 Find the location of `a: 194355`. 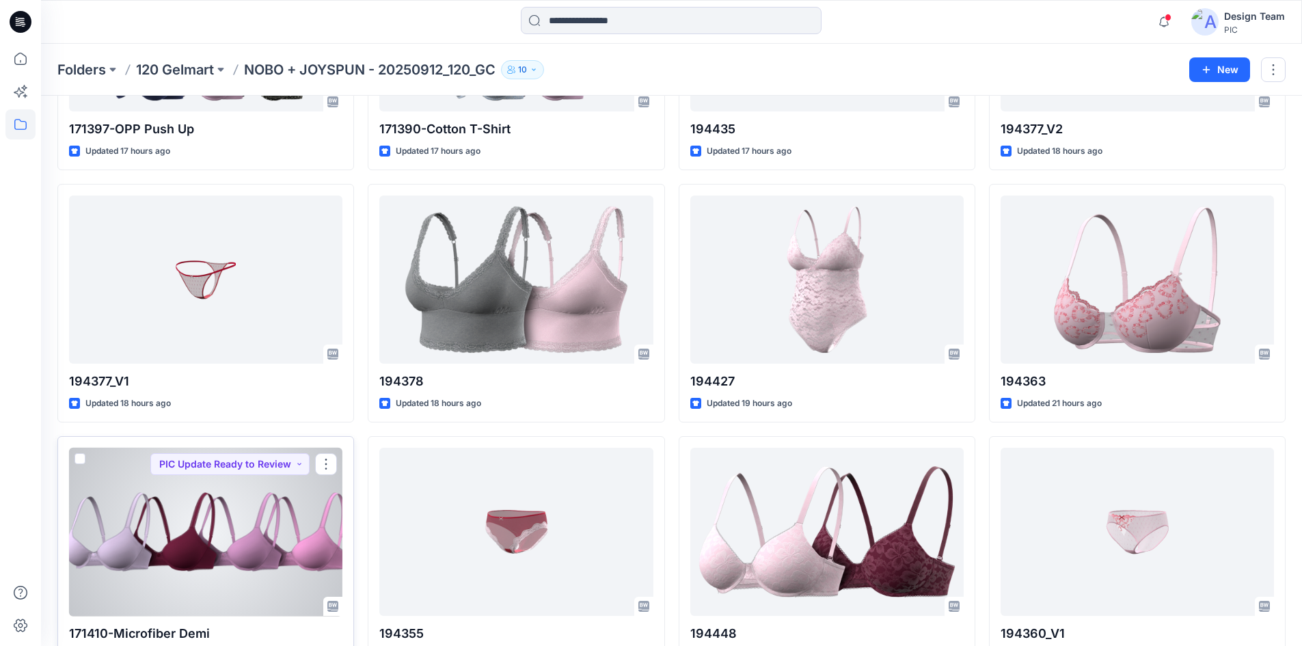

a: 194355 is located at coordinates (516, 532).